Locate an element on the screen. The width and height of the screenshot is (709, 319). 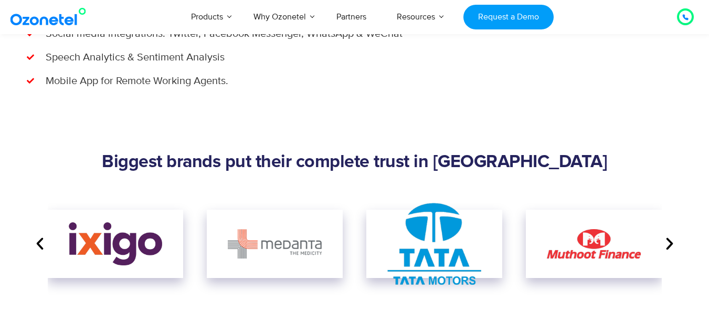
img: Muthoot-Finance-Logo-min is located at coordinates (594, 244).